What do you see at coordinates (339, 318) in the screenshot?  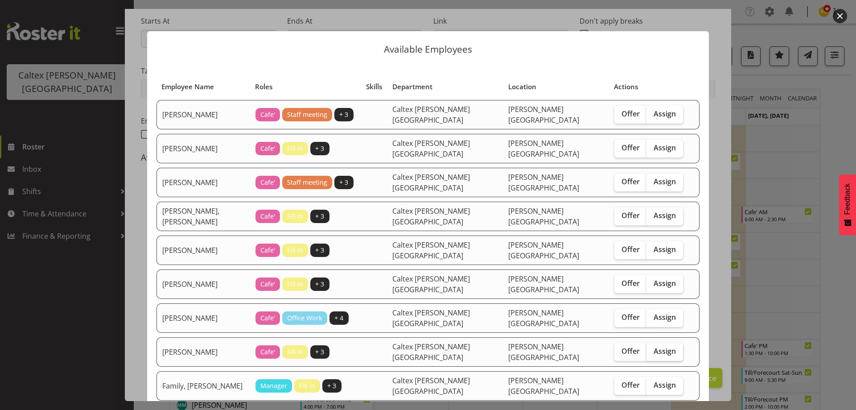 I see `span: + 4` at bounding box center [339, 318].